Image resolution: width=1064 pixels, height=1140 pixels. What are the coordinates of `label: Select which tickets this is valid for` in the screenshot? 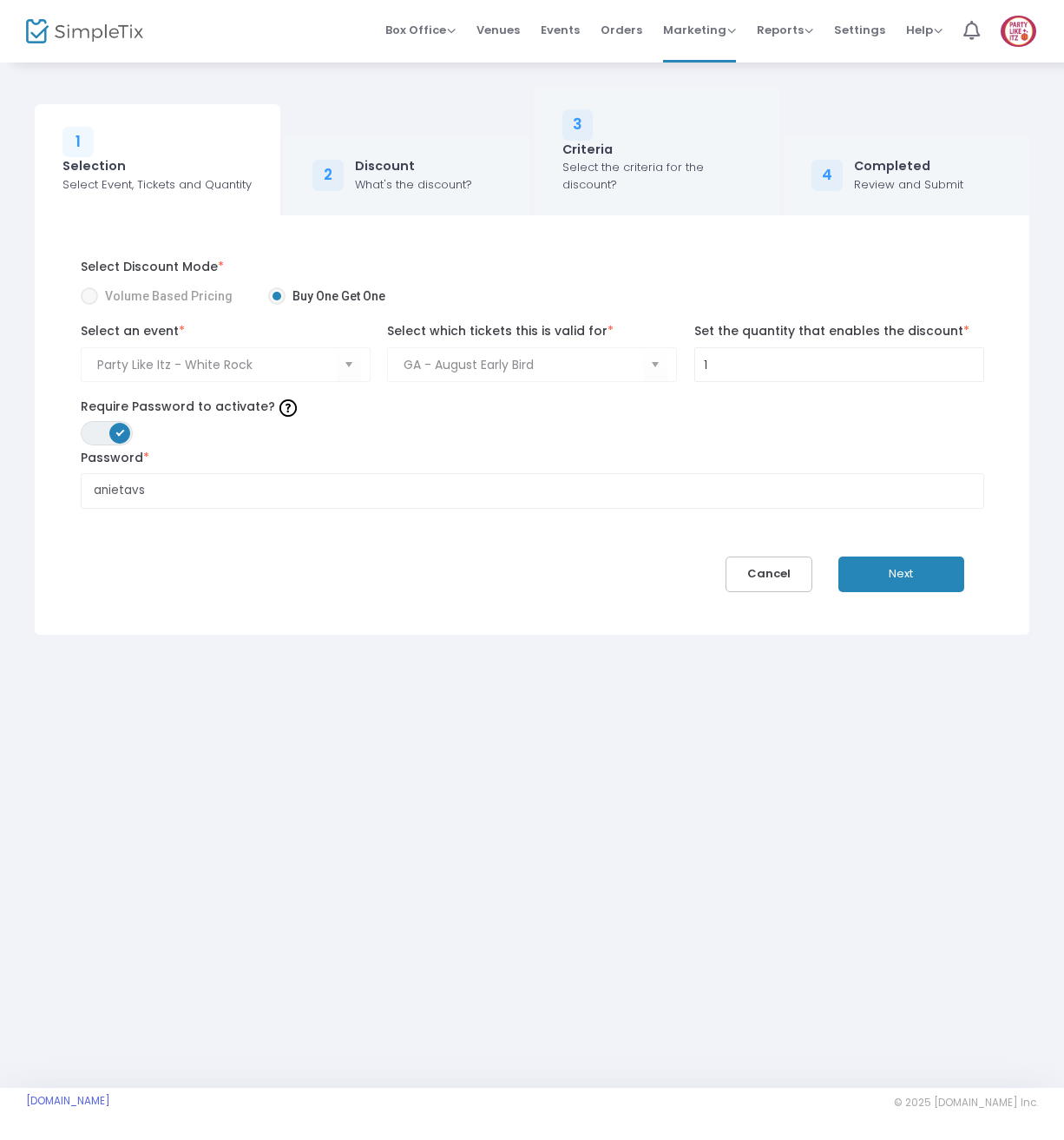 It's located at (532, 331).